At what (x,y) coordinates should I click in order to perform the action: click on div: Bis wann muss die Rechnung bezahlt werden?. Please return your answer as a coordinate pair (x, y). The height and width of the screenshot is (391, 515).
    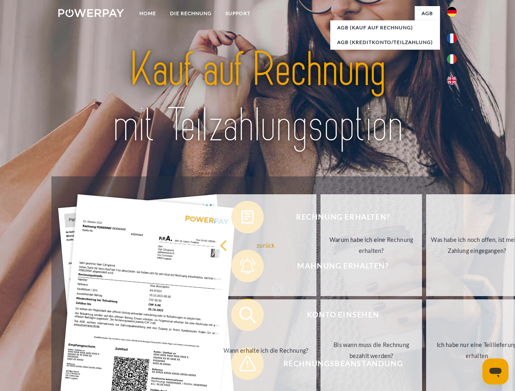
    Looking at the image, I should click on (371, 351).